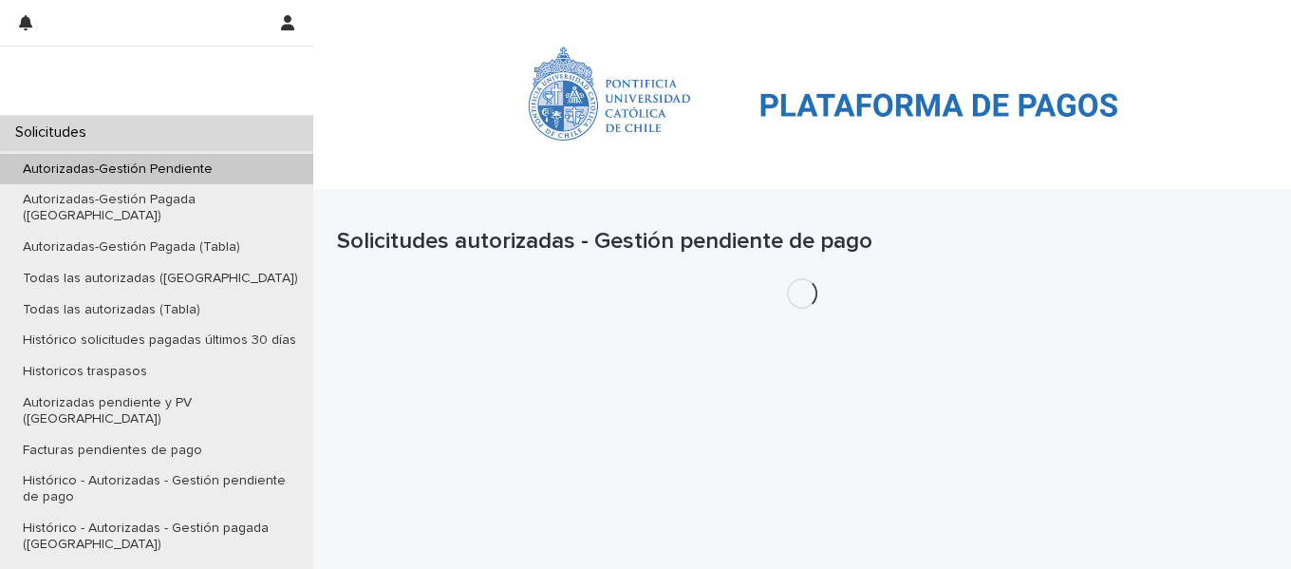 Image resolution: width=1291 pixels, height=569 pixels. I want to click on p: Todas las autorizadas (Tabla), so click(111, 310).